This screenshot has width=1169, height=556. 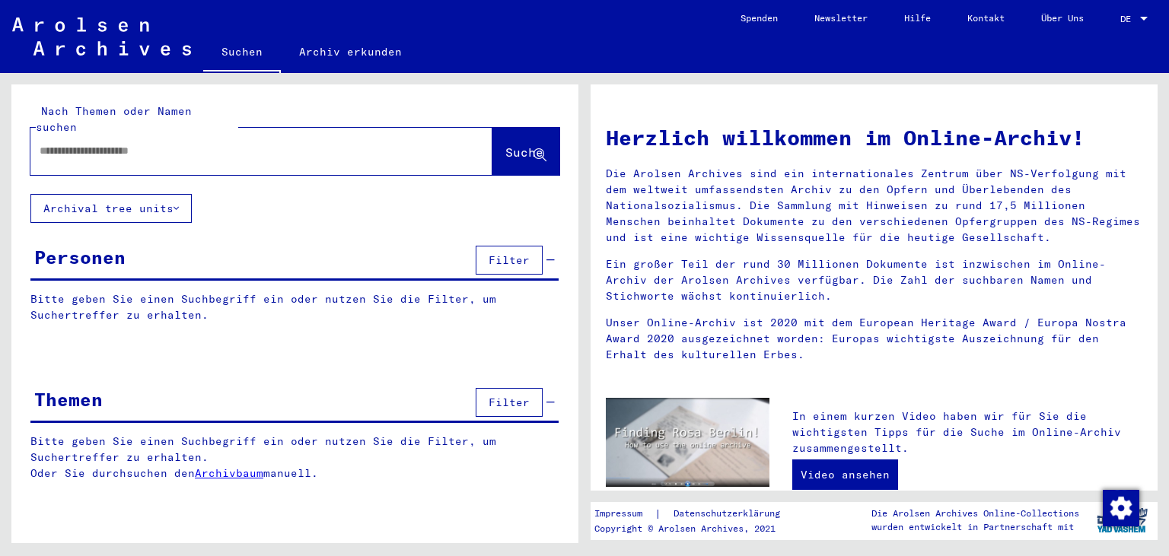 I want to click on p: Bitte geben Sie einen Suchbegriff ein oder nutzen Sie die Filter, um Suchertreffer zu erhalten. O..., so click(x=295, y=457).